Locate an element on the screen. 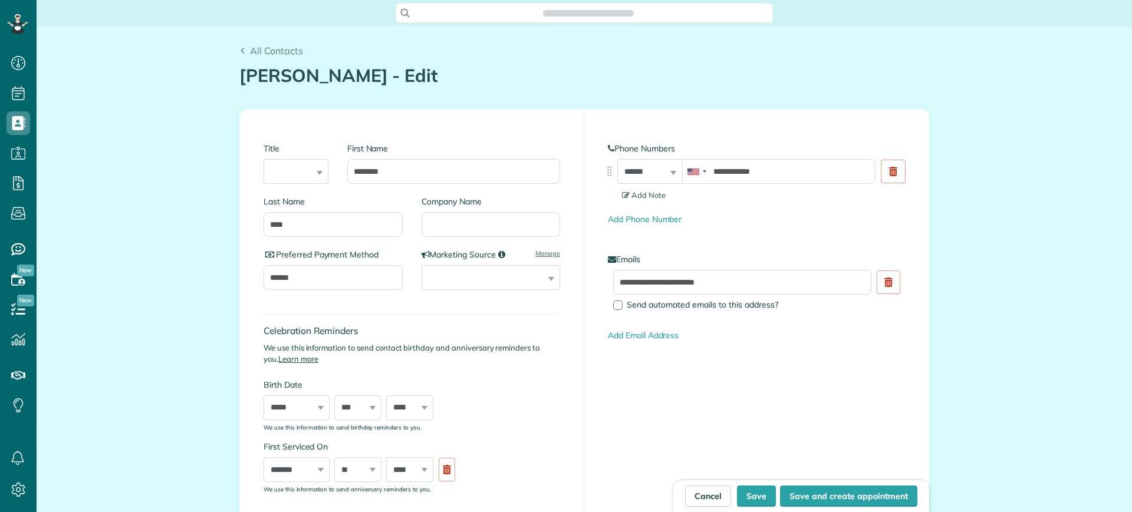  label: First Serviced On is located at coordinates (362, 447).